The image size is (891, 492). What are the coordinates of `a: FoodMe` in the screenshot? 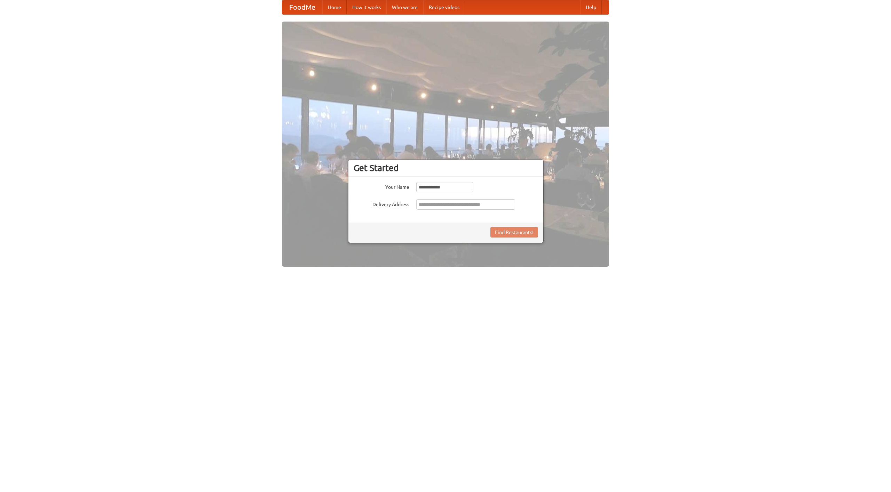 It's located at (302, 7).